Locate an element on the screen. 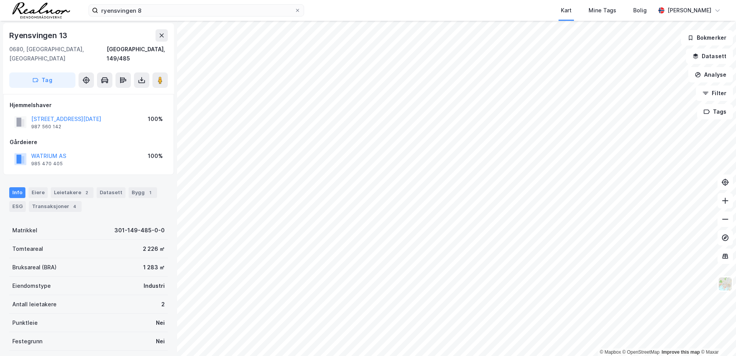 The width and height of the screenshot is (736, 356). button: Filter is located at coordinates (714, 93).